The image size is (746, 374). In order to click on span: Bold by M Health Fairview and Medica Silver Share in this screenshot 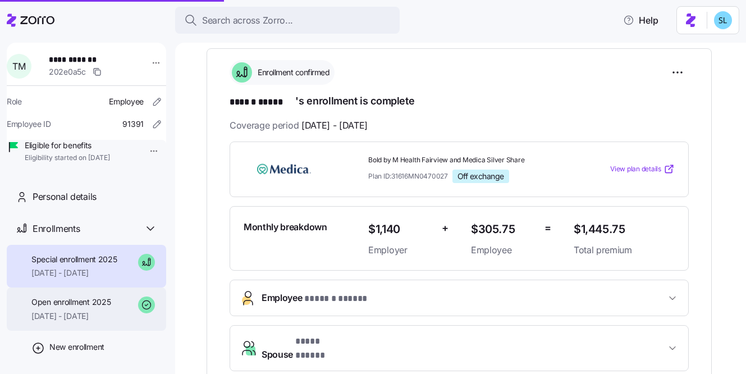, I will do `click(467, 160)`.